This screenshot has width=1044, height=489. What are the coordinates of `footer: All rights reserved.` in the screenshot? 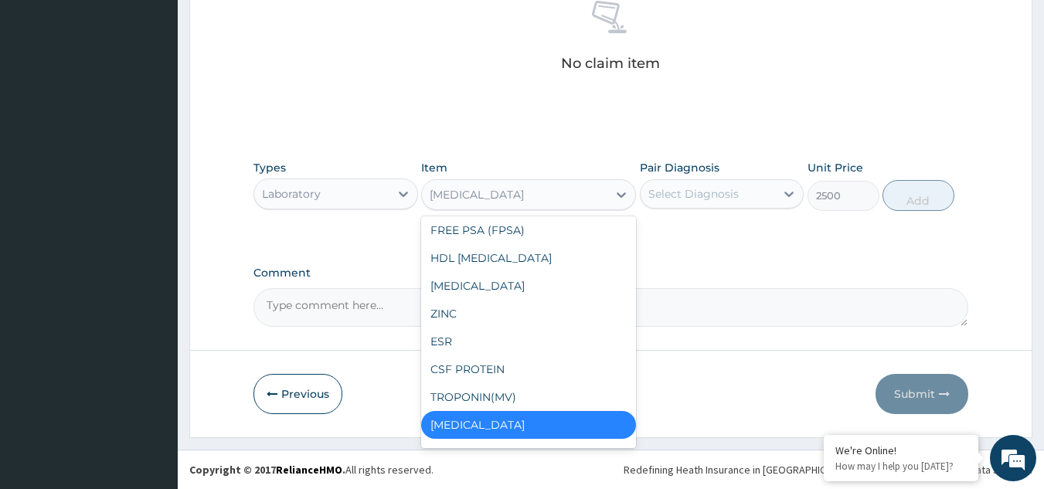 It's located at (610, 469).